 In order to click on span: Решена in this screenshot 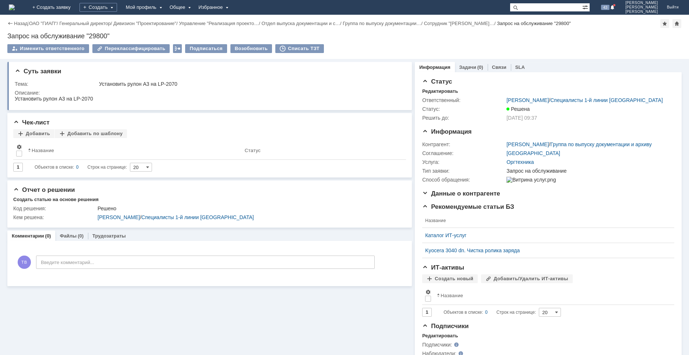, I will do `click(518, 109)`.